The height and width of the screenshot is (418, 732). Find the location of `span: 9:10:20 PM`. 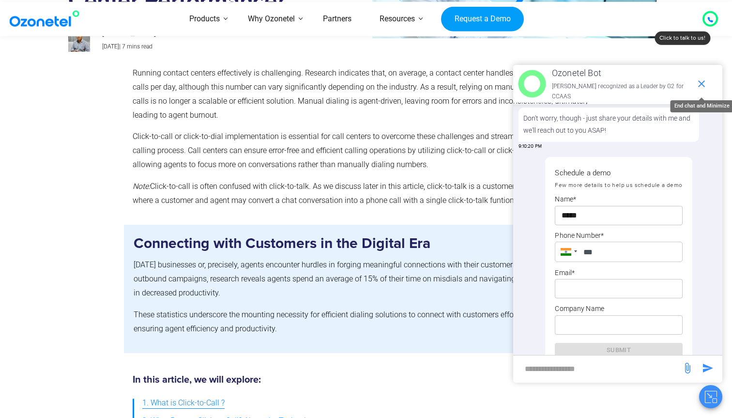

span: 9:10:20 PM is located at coordinates (530, 146).